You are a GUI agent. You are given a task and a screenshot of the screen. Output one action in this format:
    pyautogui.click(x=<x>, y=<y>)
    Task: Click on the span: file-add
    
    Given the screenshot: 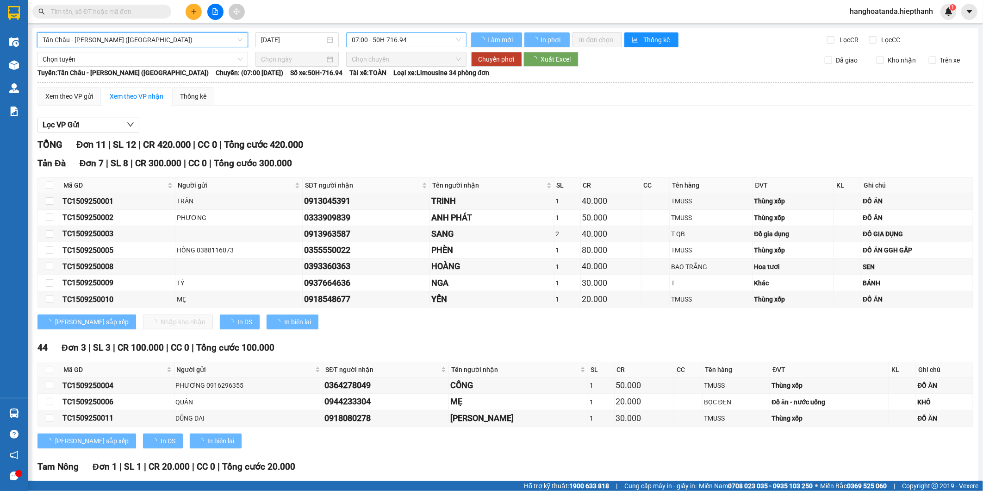 What is the action you would take?
    pyautogui.click(x=215, y=12)
    